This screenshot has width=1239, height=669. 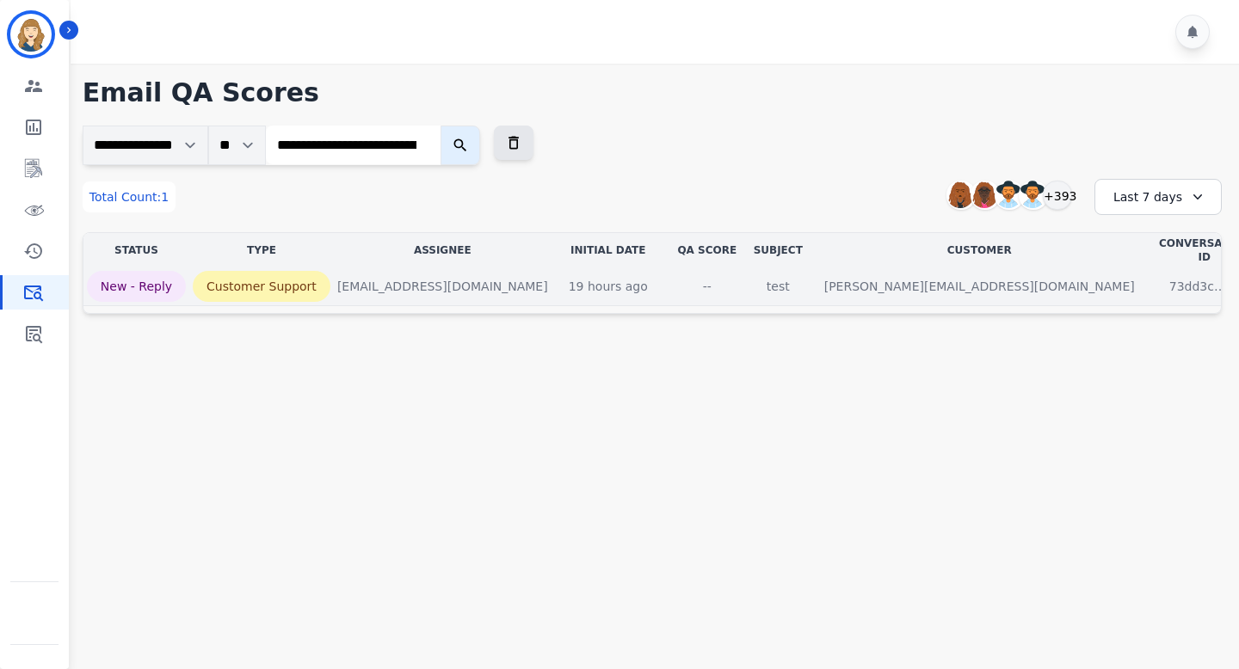 I want to click on p: 19 hours ago, so click(x=608, y=286).